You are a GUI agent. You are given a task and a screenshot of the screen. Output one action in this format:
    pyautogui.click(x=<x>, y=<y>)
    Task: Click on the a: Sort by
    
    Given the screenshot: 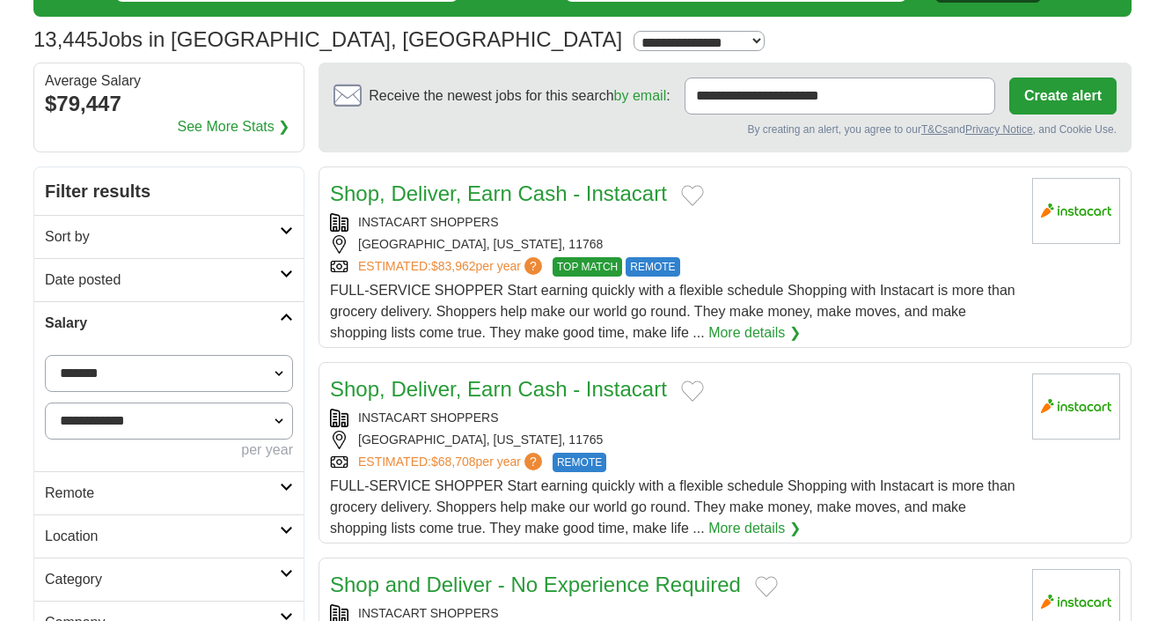 What is the action you would take?
    pyautogui.click(x=169, y=236)
    